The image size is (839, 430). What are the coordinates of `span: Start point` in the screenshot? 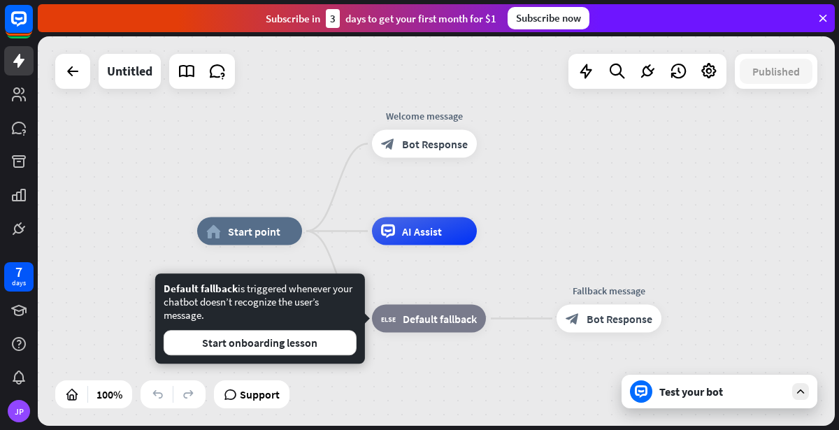 It's located at (254, 231).